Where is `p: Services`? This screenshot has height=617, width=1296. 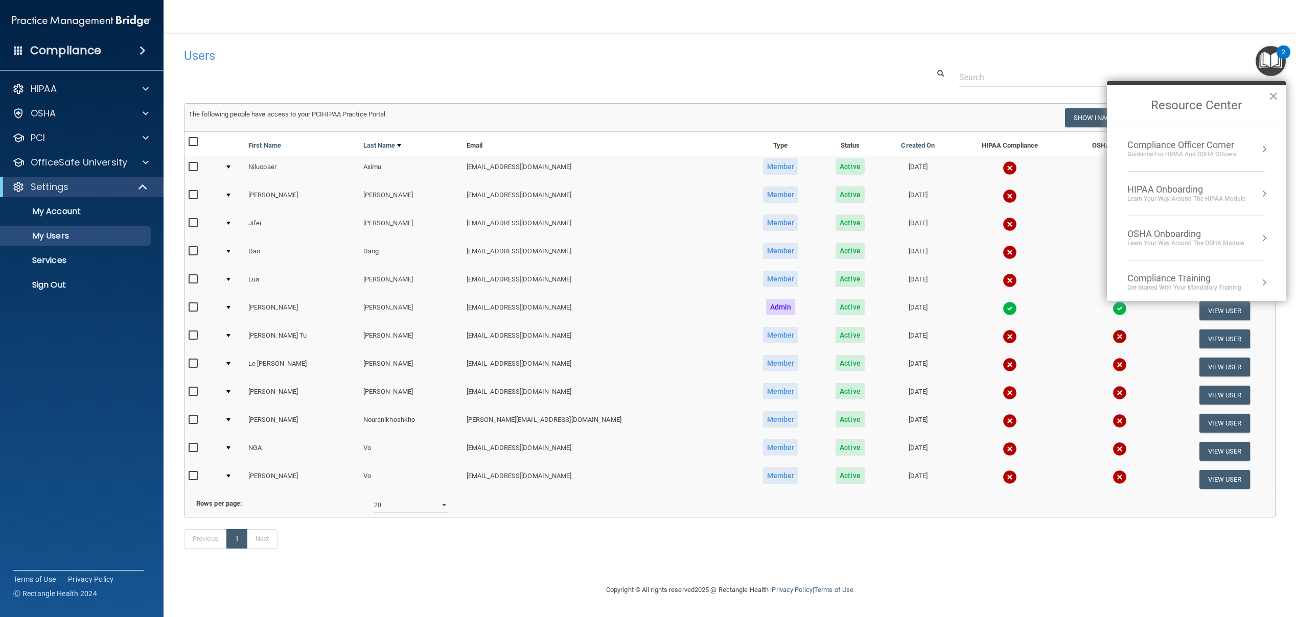
p: Services is located at coordinates (76, 261).